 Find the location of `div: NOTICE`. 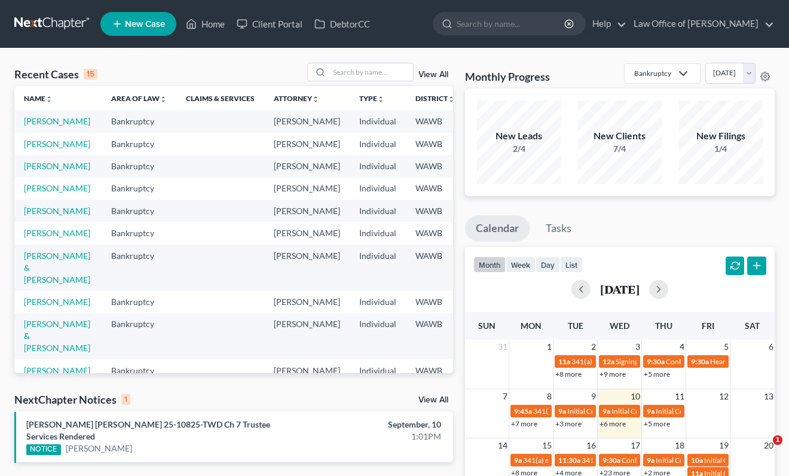

div: NOTICE is located at coordinates (44, 449).